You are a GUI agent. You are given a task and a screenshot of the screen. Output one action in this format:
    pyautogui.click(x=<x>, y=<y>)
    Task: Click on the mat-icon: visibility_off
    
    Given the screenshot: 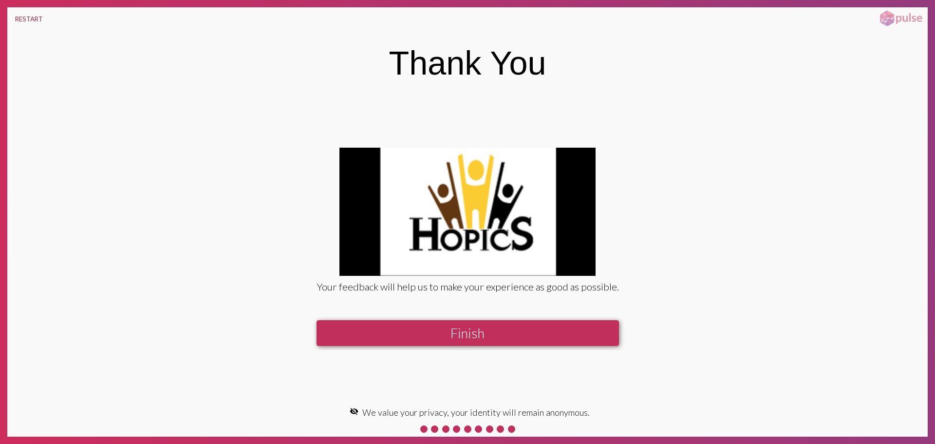 What is the action you would take?
    pyautogui.click(x=354, y=411)
    